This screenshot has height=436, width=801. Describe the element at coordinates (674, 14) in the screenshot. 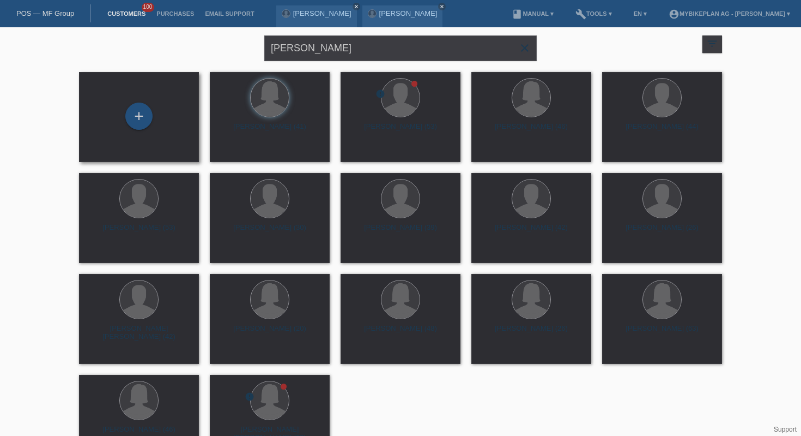

I see `i: account_circle` at that location.